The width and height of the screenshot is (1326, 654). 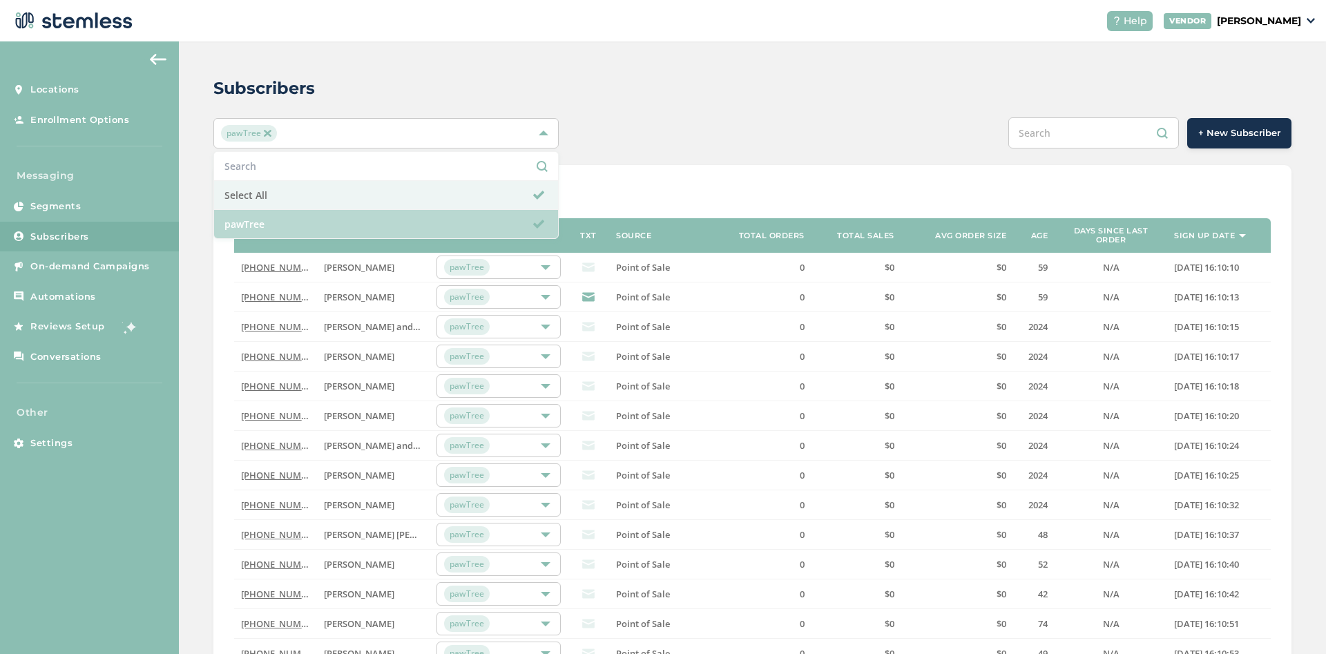 I want to click on label: Megan Dzwieleski, so click(x=373, y=267).